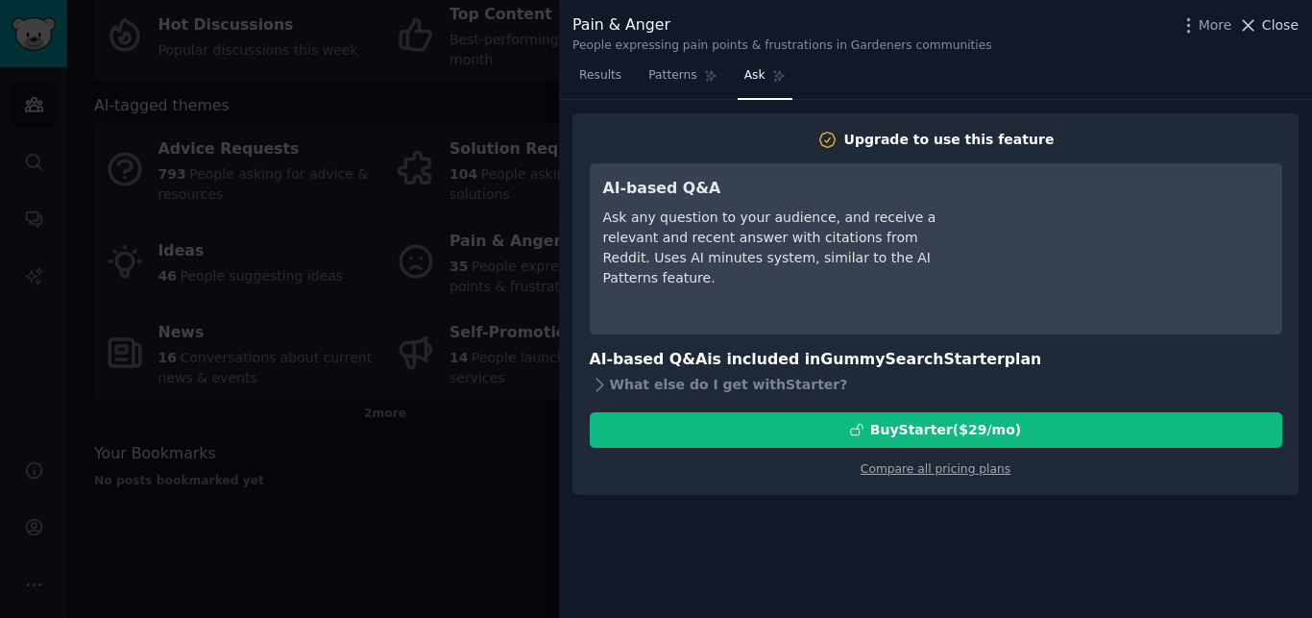  Describe the element at coordinates (936, 359) in the screenshot. I see `h3: AI-based Q&A is included in plan` at that location.